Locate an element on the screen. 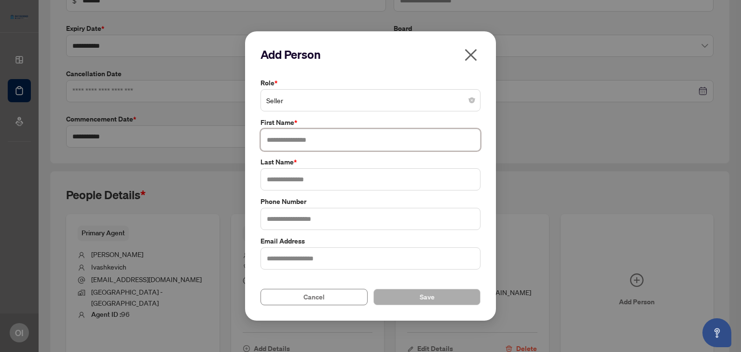 The image size is (741, 352). span: Cancel is located at coordinates (314, 297).